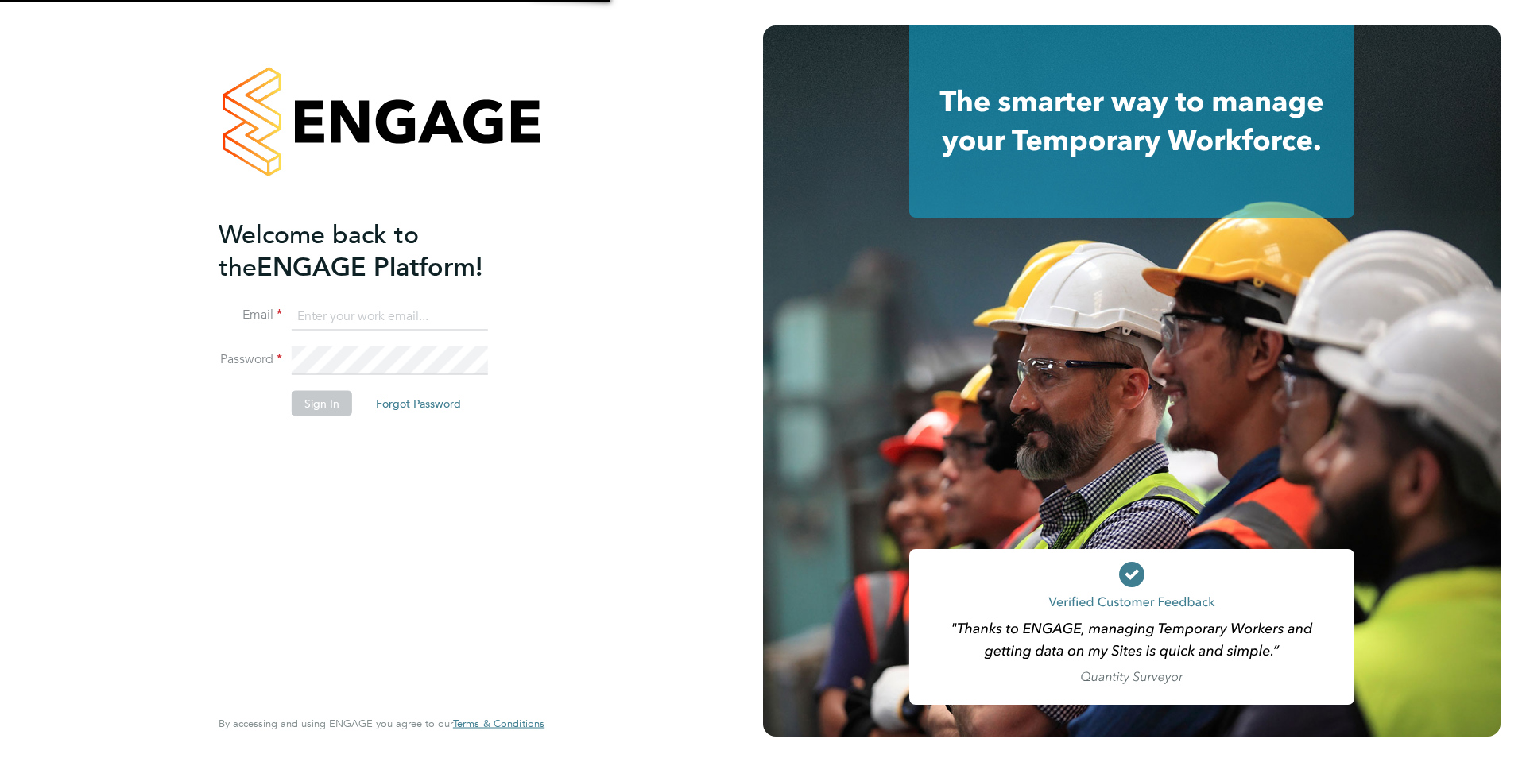  I want to click on input: Enter your work email..., so click(390, 316).